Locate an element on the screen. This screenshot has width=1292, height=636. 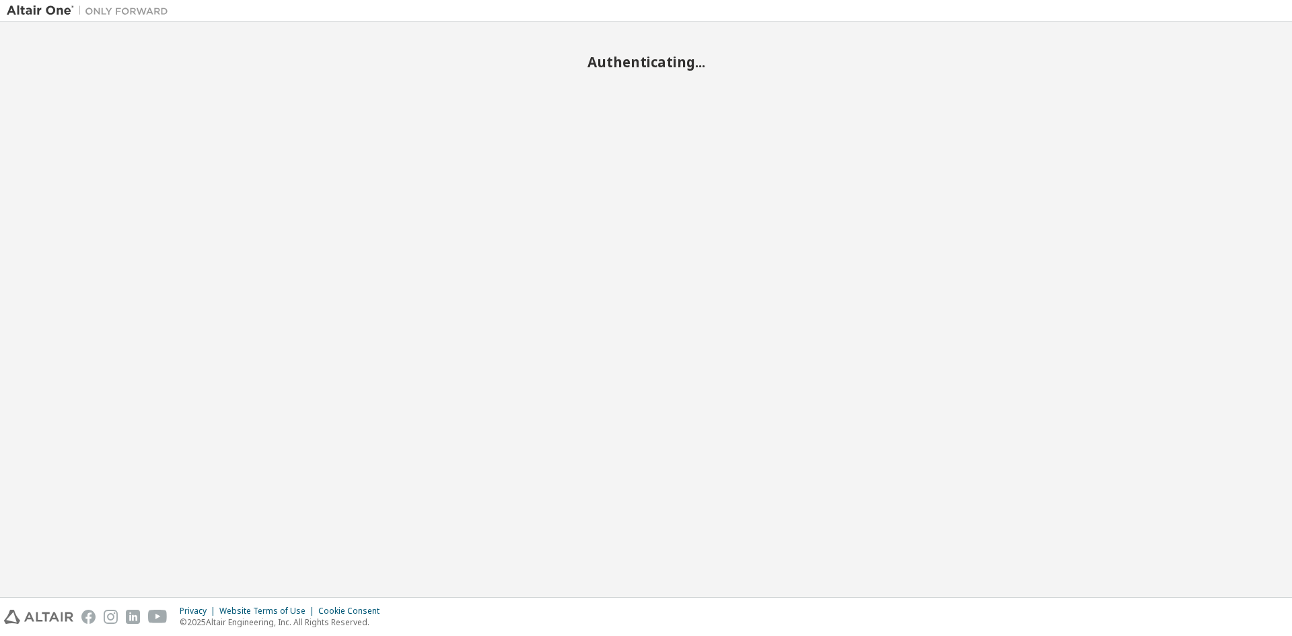
img: linkedin.svg is located at coordinates (133, 616).